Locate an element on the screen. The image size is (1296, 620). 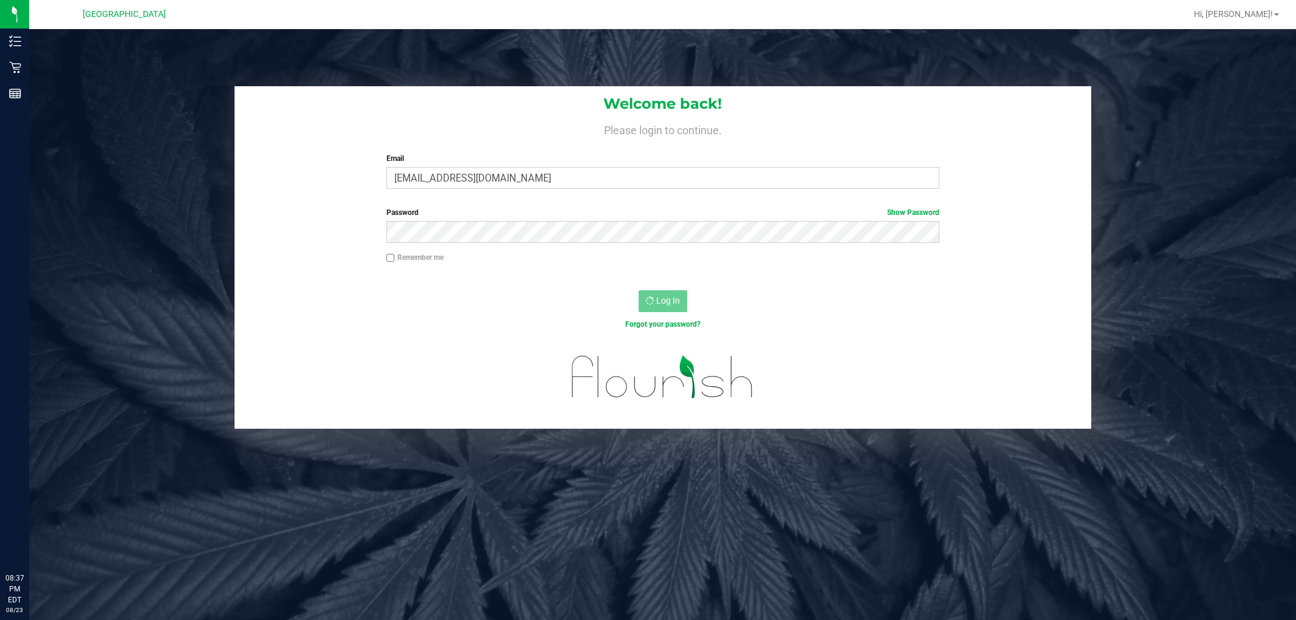
inline-svg: Inventory is located at coordinates (15, 41).